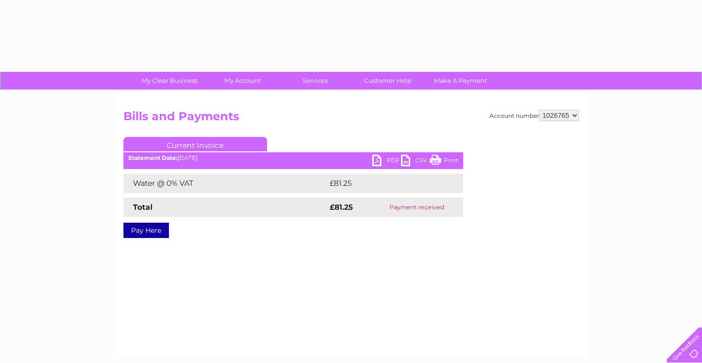 The height and width of the screenshot is (363, 702). I want to click on a: Print, so click(444, 161).